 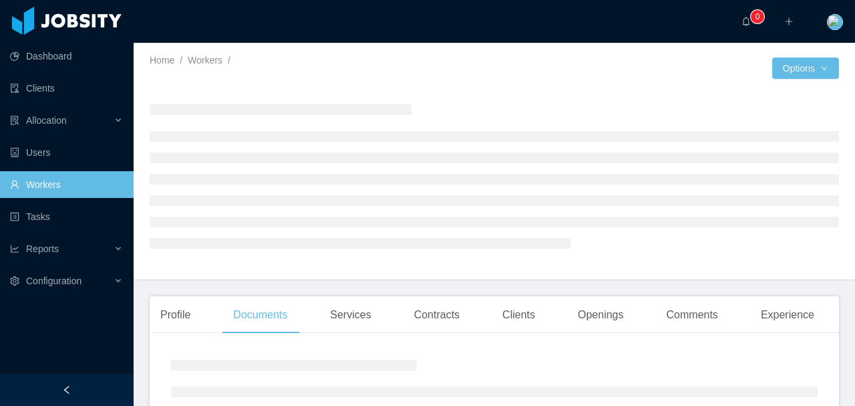 What do you see at coordinates (692, 315) in the screenshot?
I see `div: Comments` at bounding box center [692, 315].